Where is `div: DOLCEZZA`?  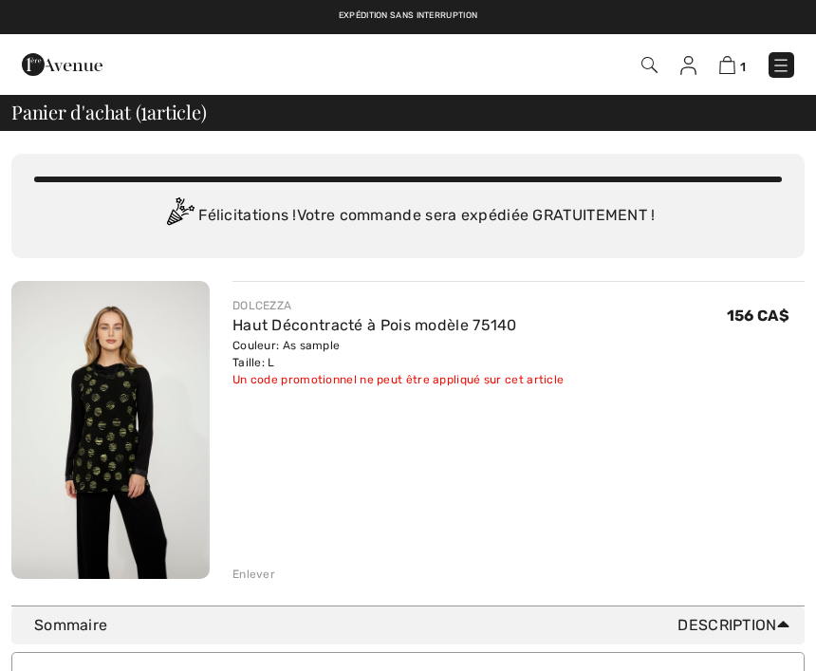
div: DOLCEZZA is located at coordinates (398, 306).